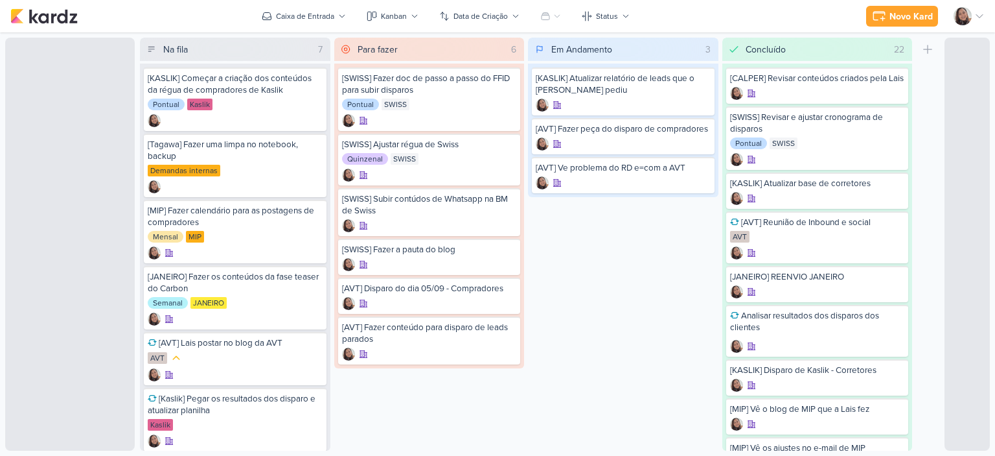 The height and width of the screenshot is (456, 995). Describe the element at coordinates (320, 49) in the screenshot. I see `div: 7` at that location.